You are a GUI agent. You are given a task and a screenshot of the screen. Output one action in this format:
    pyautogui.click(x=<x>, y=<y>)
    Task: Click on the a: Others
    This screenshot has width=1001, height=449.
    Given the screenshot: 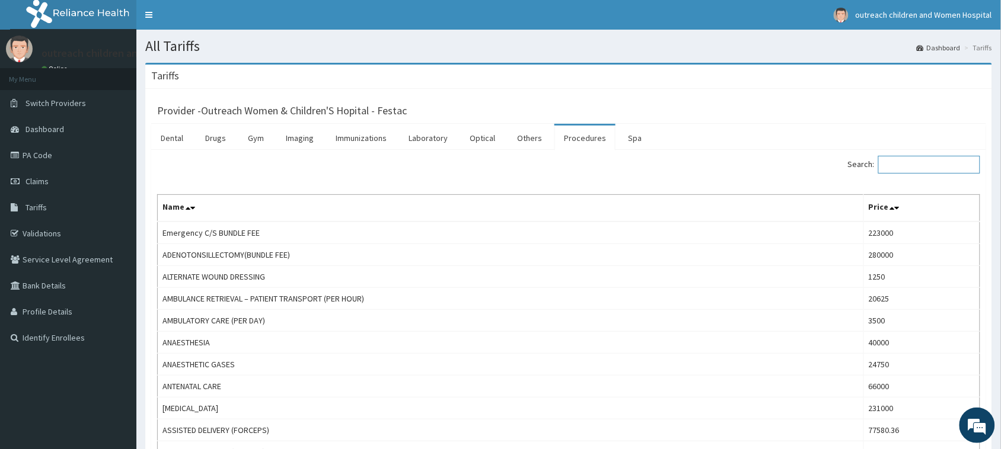 What is the action you would take?
    pyautogui.click(x=530, y=138)
    